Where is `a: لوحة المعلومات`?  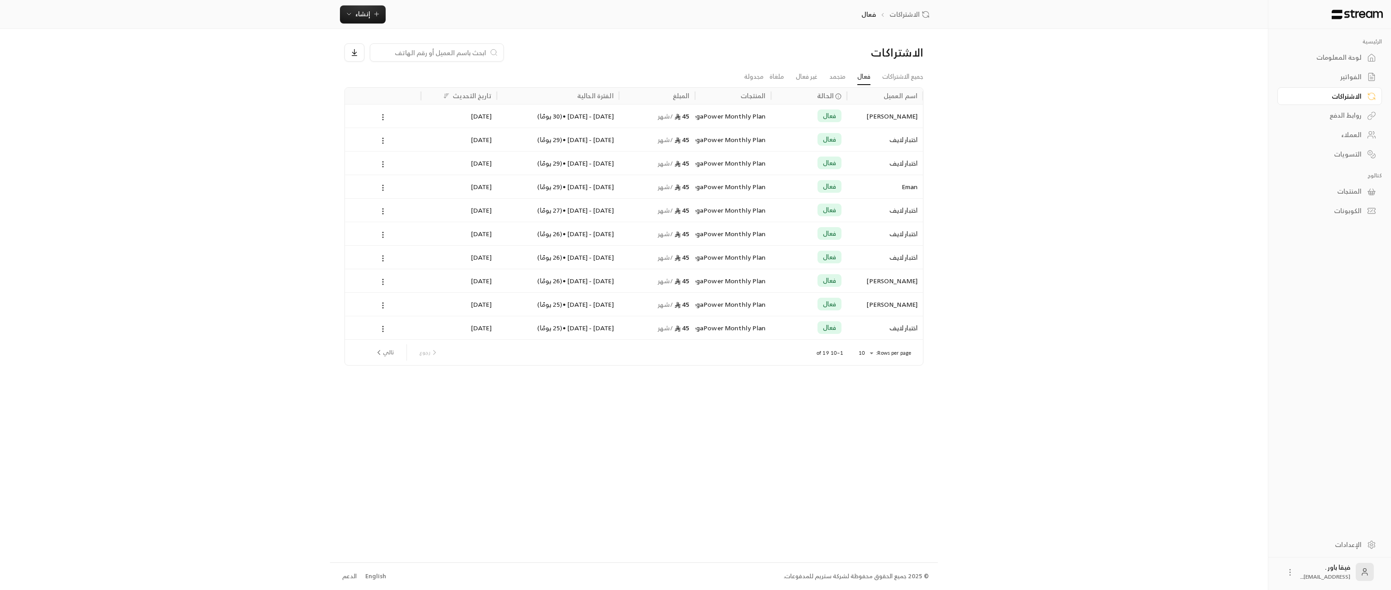 a: لوحة المعلومات is located at coordinates (1330, 58).